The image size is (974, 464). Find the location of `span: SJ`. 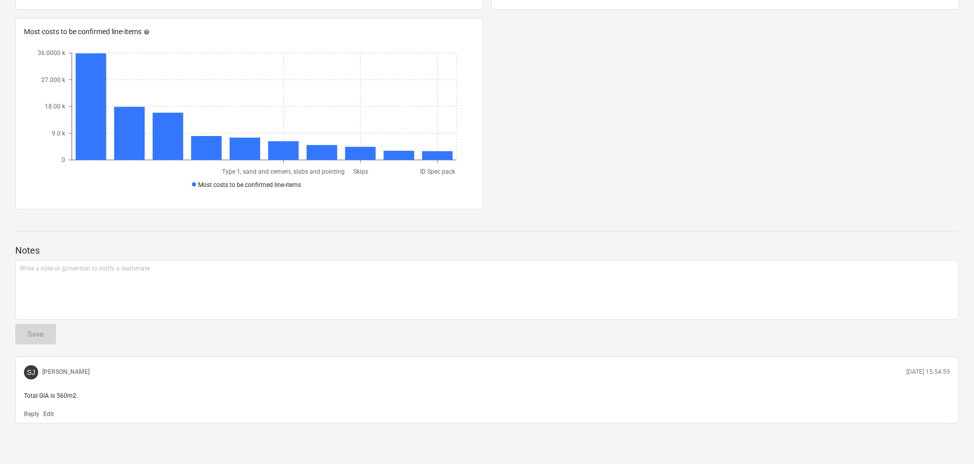

span: SJ is located at coordinates (31, 372).